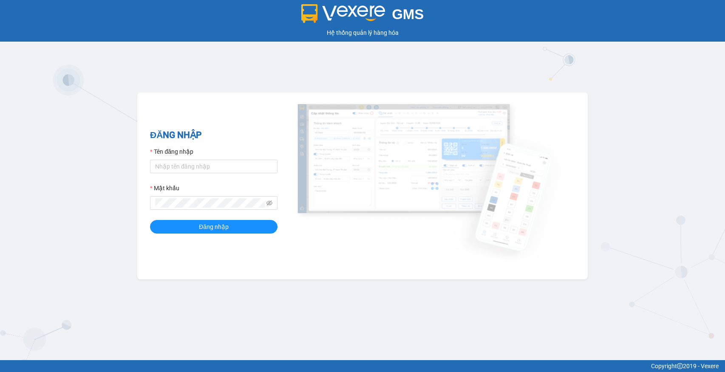  I want to click on a: GMS, so click(362, 16).